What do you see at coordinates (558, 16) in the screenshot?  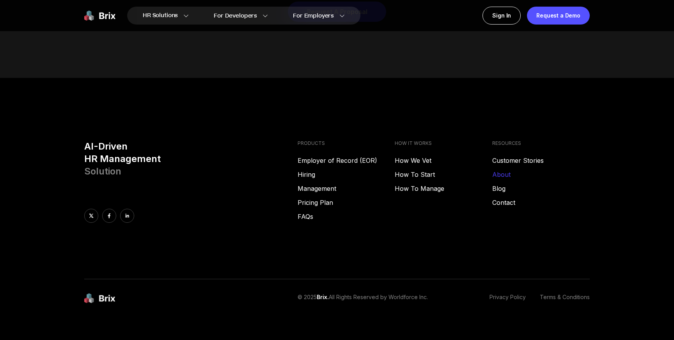 I see `a: Request a Demo` at bounding box center [558, 16].